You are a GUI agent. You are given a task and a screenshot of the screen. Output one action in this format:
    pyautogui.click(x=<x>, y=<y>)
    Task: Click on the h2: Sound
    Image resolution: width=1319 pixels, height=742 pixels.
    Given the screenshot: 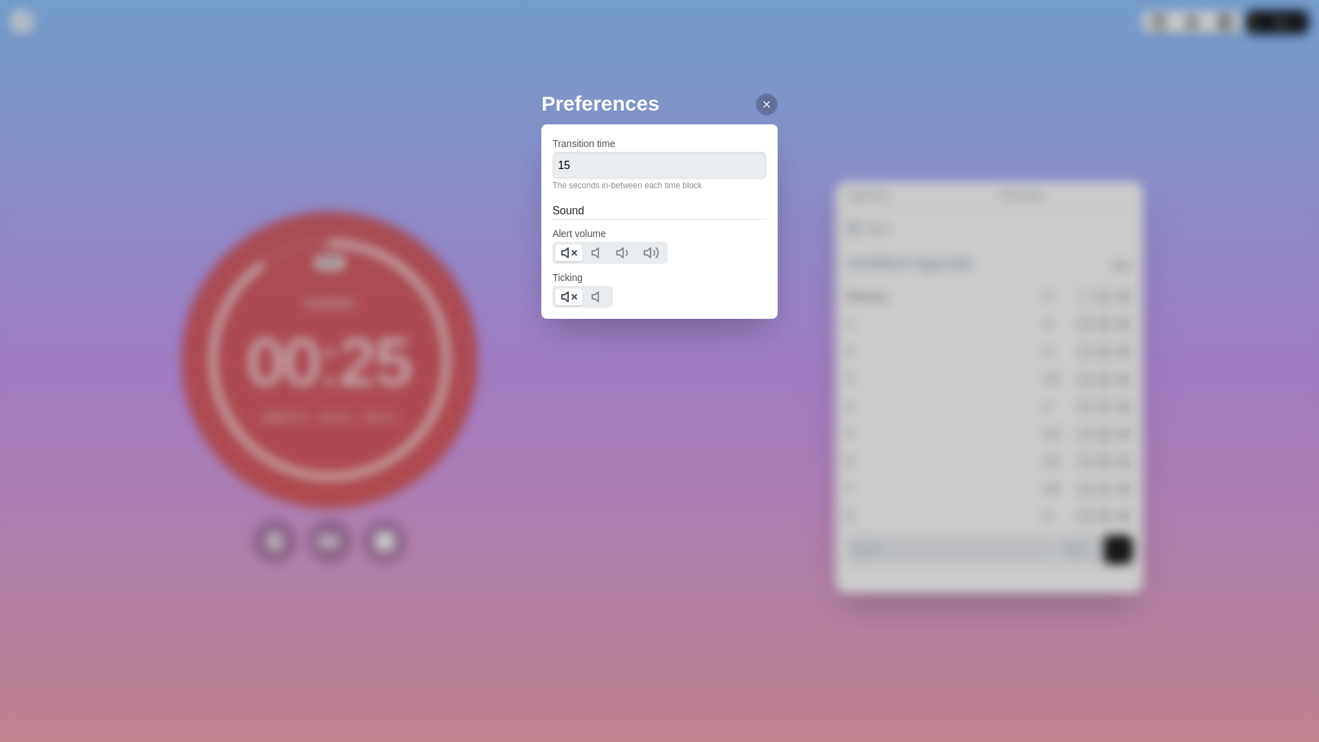 What is the action you would take?
    pyautogui.click(x=659, y=211)
    